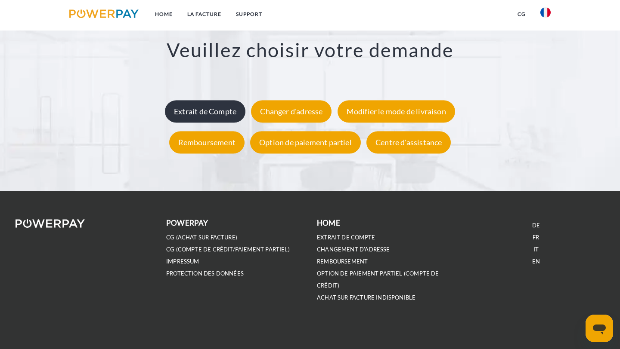 This screenshot has height=349, width=620. Describe the element at coordinates (205, 111) in the screenshot. I see `div: Extrait de Compte` at that location.